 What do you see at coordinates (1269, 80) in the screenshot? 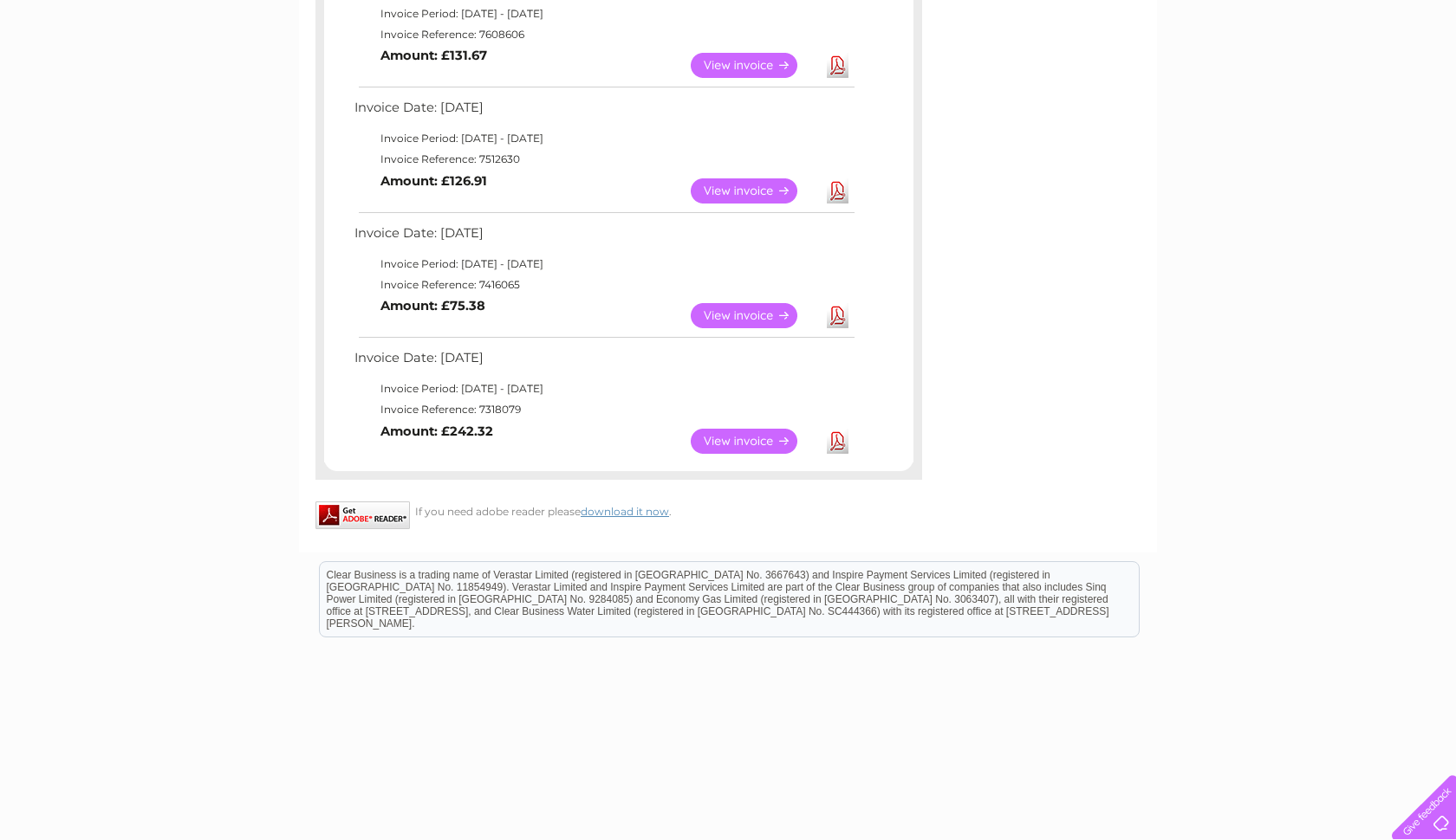
I see `a: Telecoms` at bounding box center [1269, 80].